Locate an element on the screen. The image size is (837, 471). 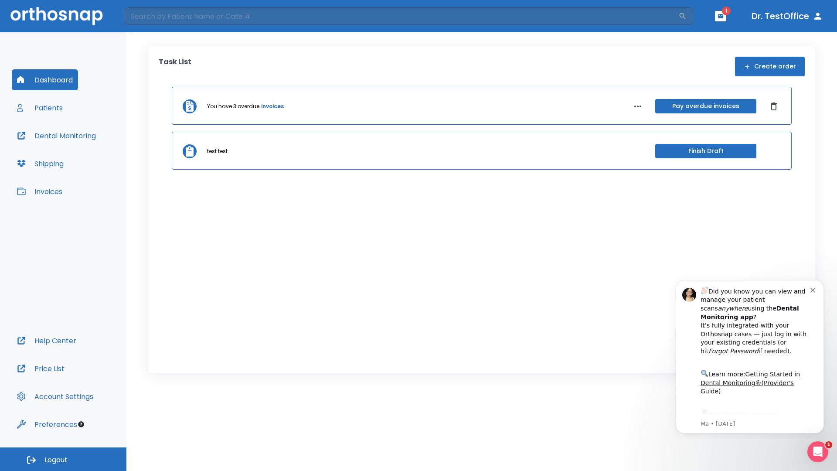
button: Create order is located at coordinates (769, 66).